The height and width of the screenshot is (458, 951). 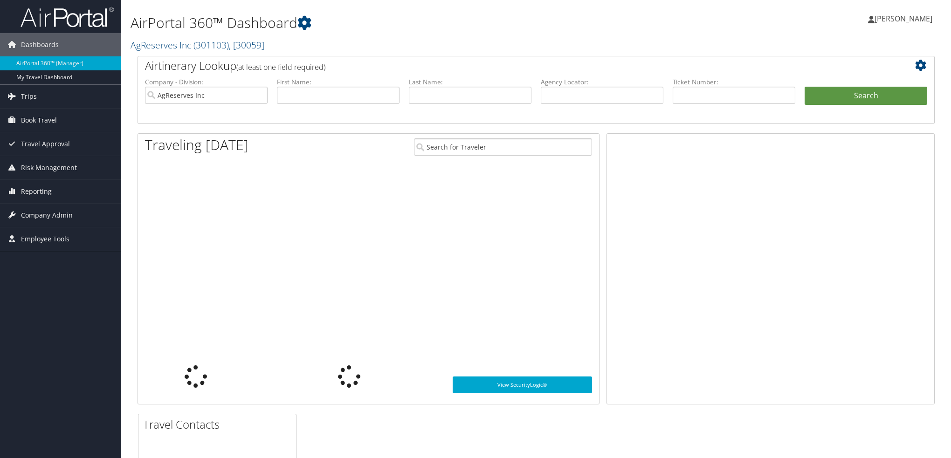 I want to click on span: , [ 30059 ], so click(x=247, y=45).